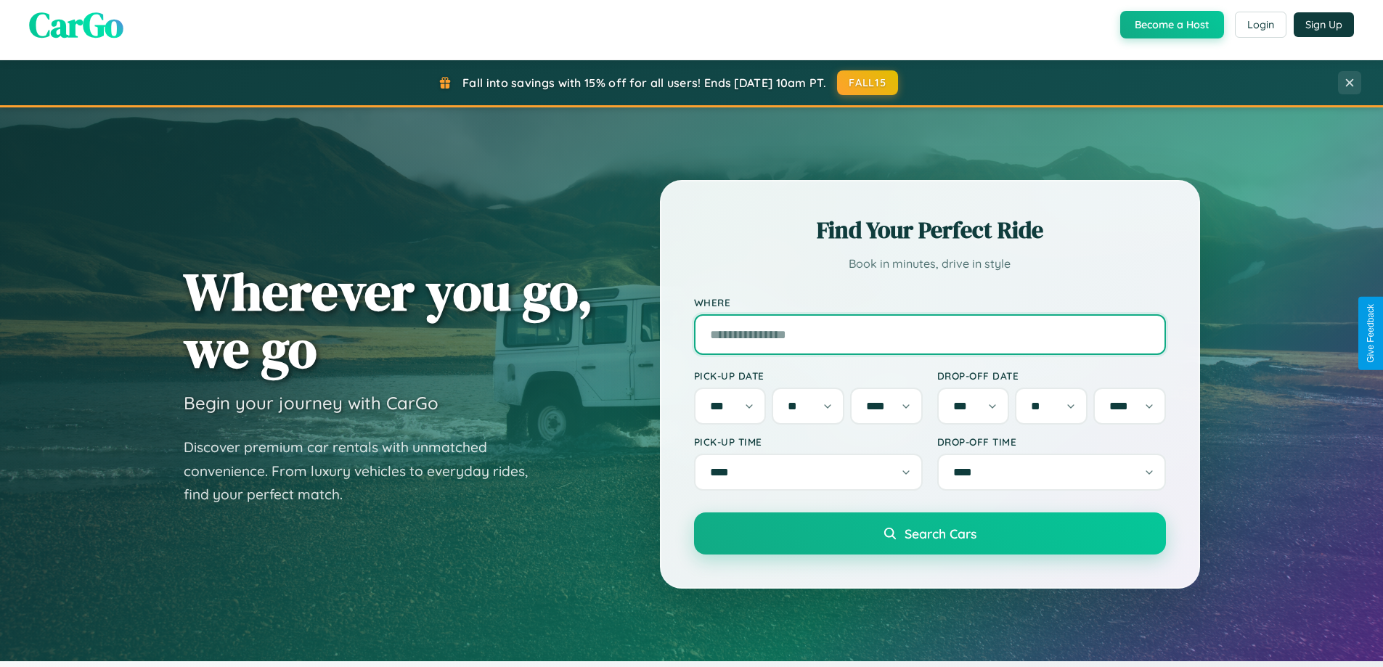  I want to click on button: Search Cars, so click(930, 534).